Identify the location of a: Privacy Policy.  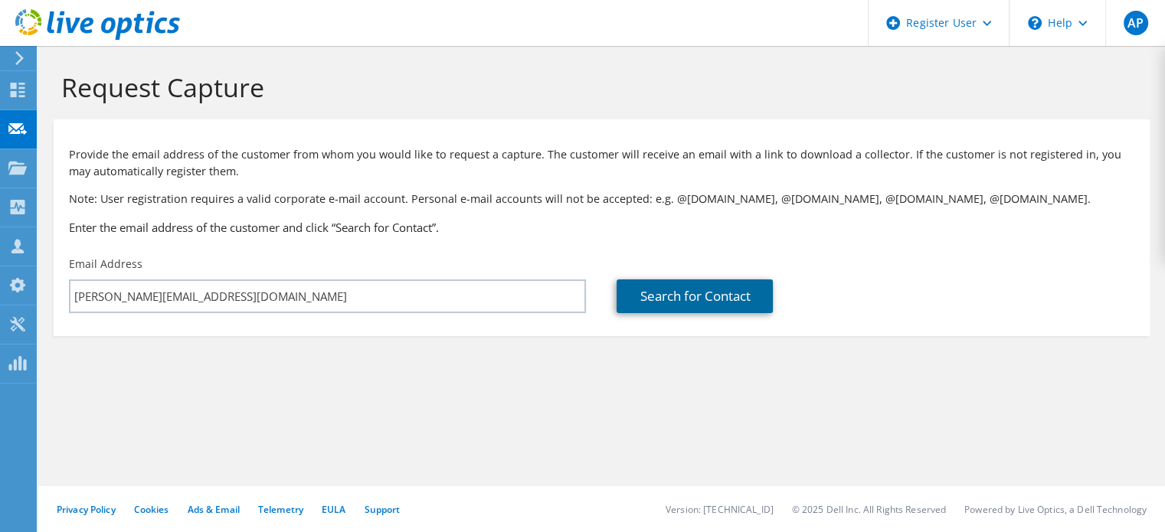
(86, 509).